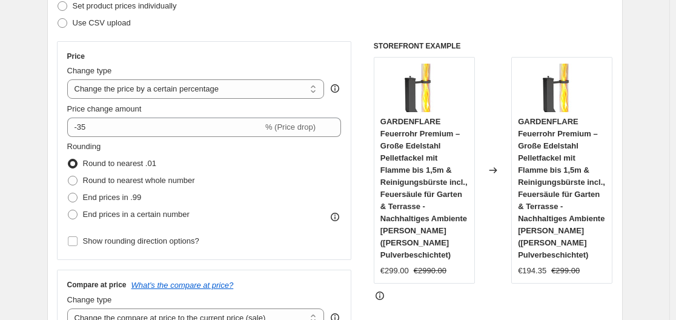  I want to click on span: End prices in .99, so click(112, 197).